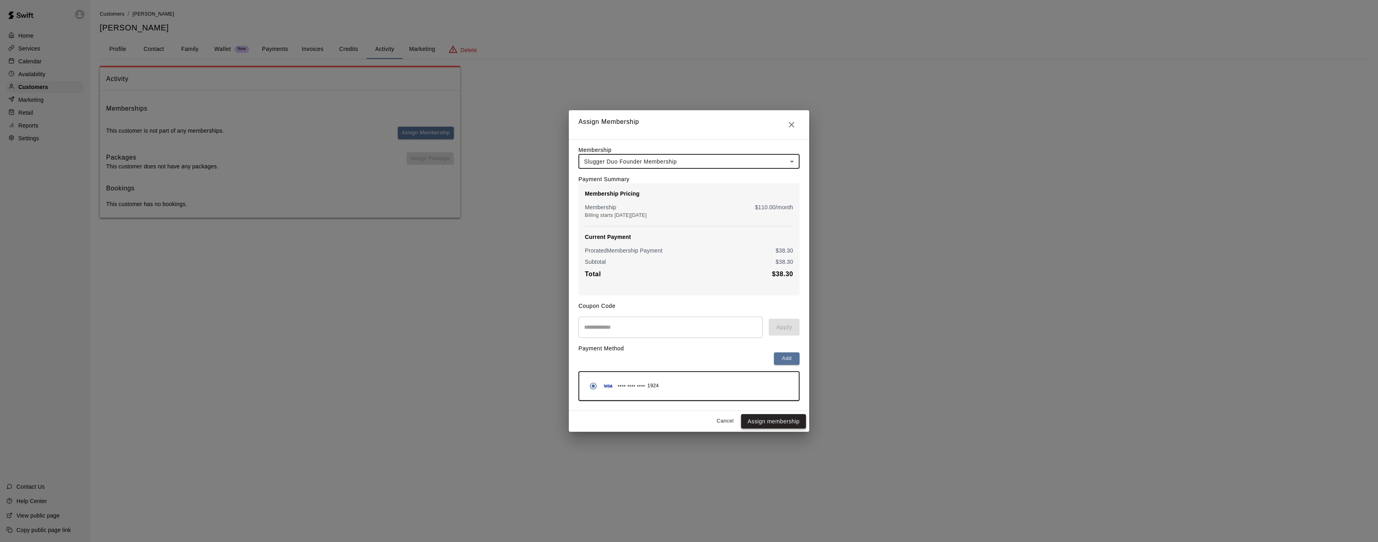  Describe the element at coordinates (689, 161) in the screenshot. I see `div: Slugger Duo Founder Membership` at that location.